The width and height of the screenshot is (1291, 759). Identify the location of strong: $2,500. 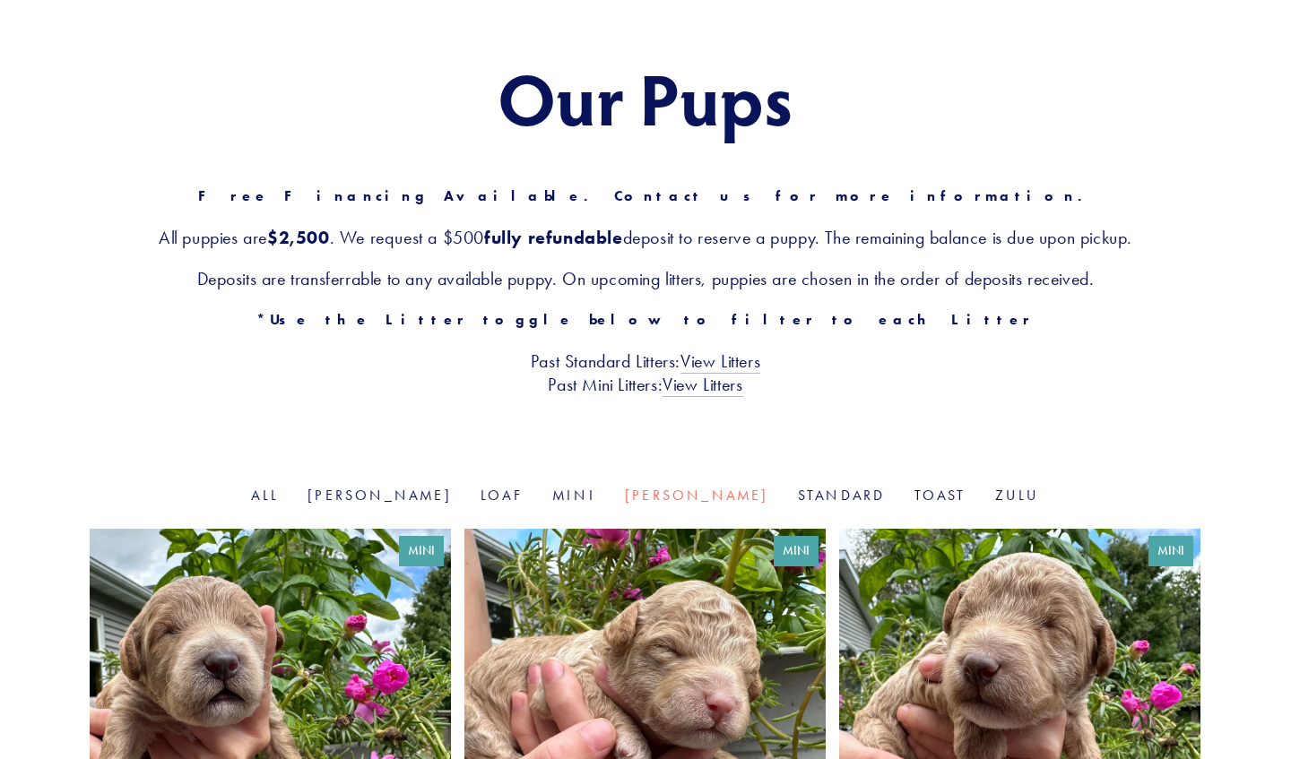
(299, 238).